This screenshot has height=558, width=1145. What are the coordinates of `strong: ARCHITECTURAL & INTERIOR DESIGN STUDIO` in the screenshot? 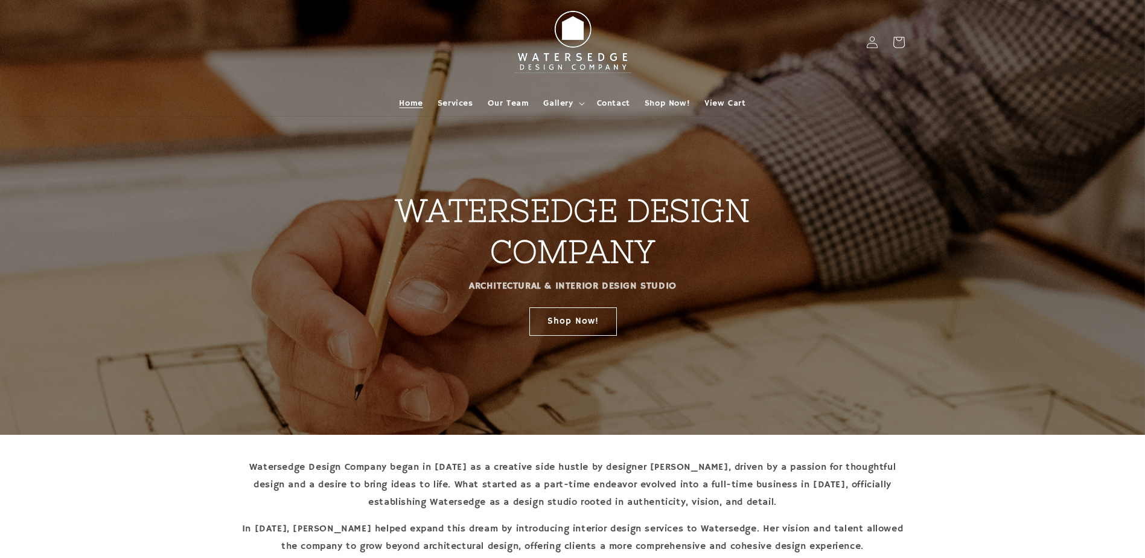 It's located at (573, 286).